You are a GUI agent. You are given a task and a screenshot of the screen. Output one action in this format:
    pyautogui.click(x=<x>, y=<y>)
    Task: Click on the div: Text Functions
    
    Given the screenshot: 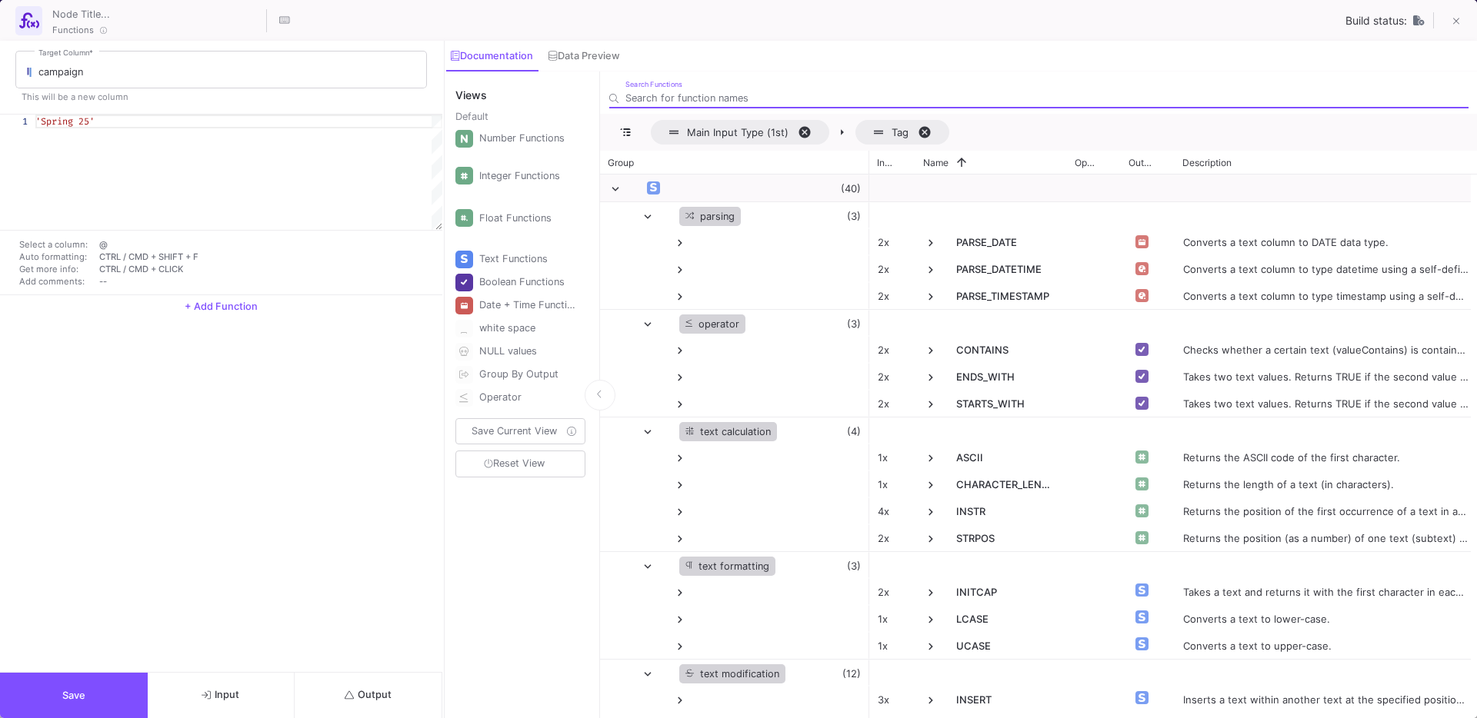 What is the action you would take?
    pyautogui.click(x=528, y=259)
    